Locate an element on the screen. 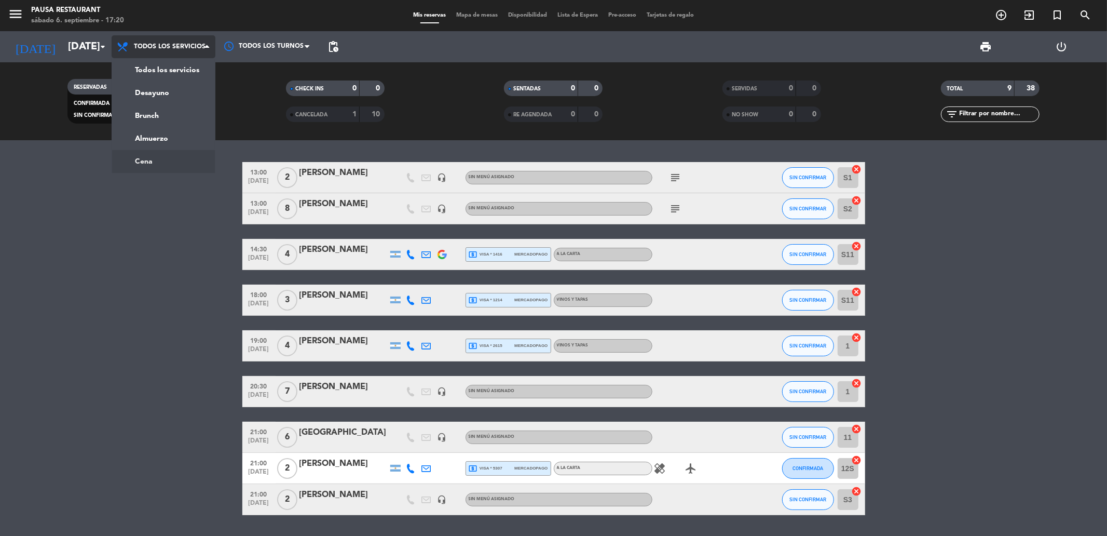  a: Brunch is located at coordinates (163, 116).